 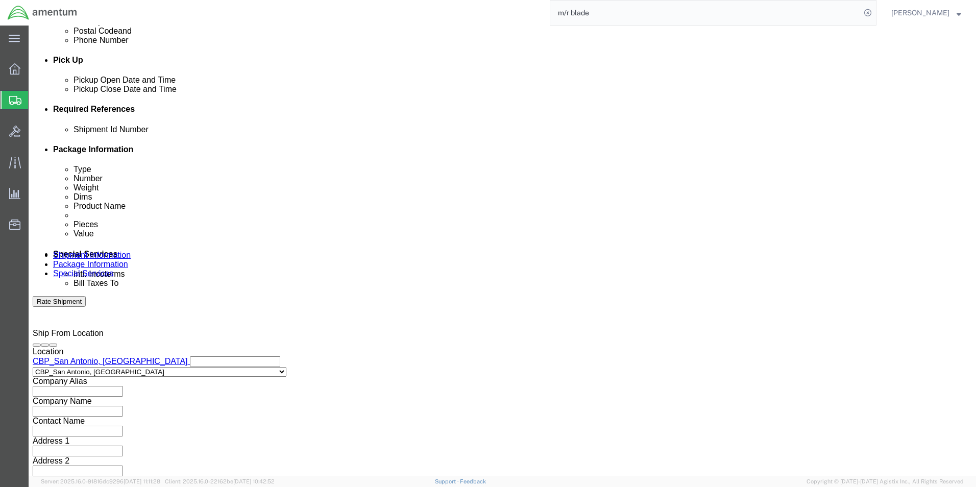 I want to click on span: ALISON GODOY, so click(x=921, y=13).